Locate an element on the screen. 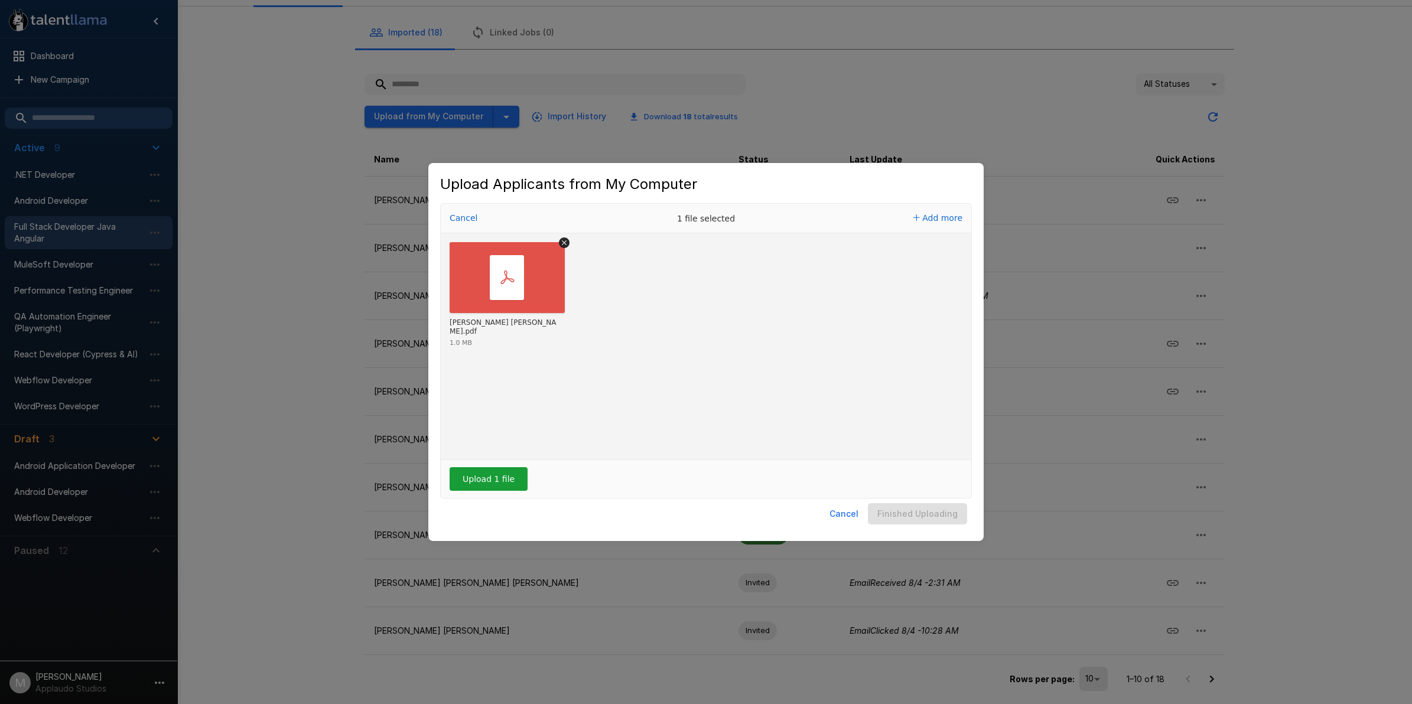  div: Uppy Dashboard is located at coordinates (706, 351).